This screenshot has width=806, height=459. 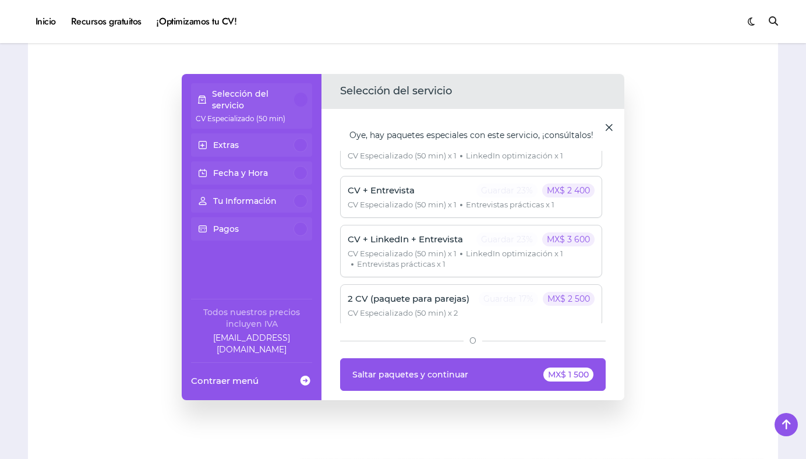 What do you see at coordinates (568, 374) in the screenshot?
I see `div: MX$ 1 500` at bounding box center [568, 374].